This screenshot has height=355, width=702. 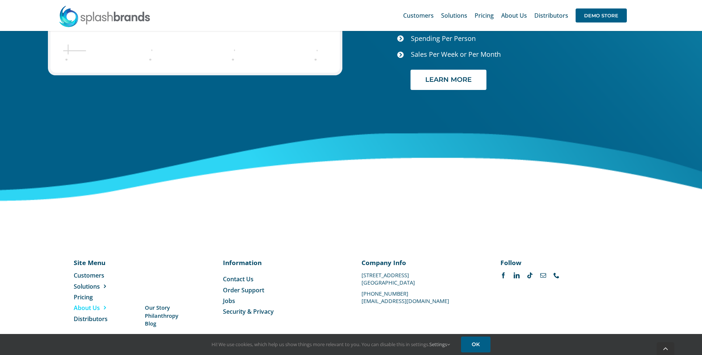 What do you see at coordinates (249, 312) in the screenshot?
I see `span: Security & Privacy` at bounding box center [249, 312].